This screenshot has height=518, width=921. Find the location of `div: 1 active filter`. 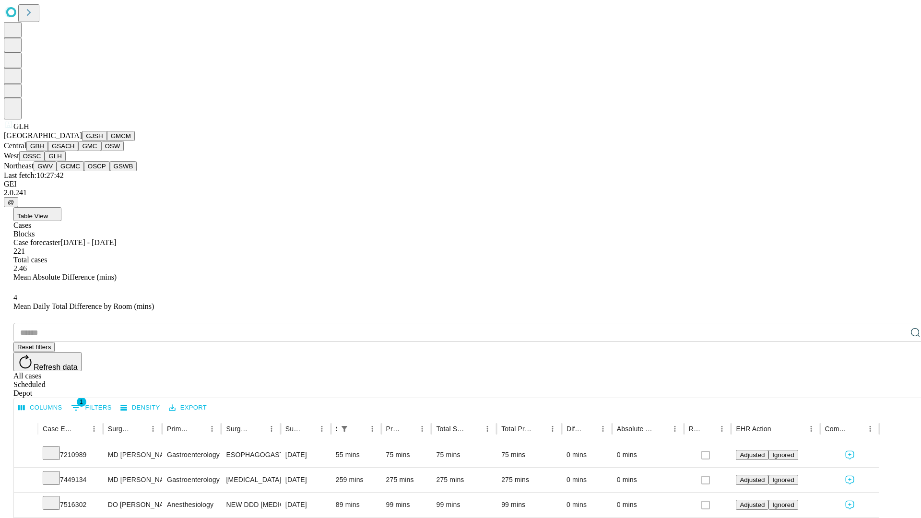

div: 1 active filter is located at coordinates (344, 429).